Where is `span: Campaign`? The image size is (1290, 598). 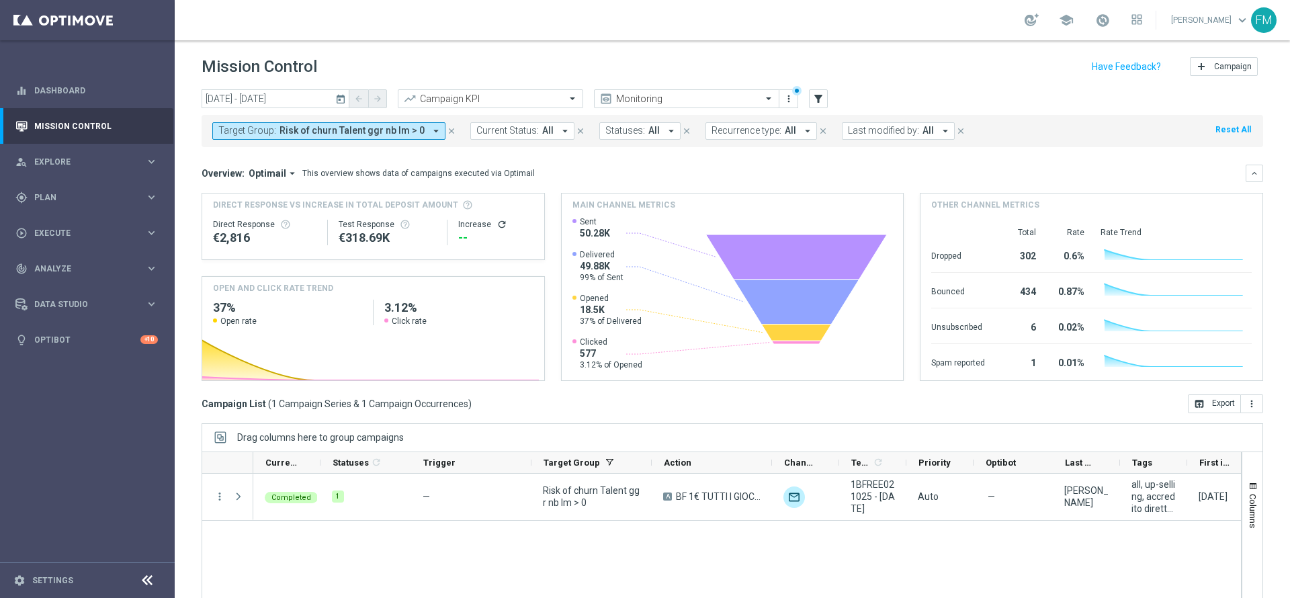
span: Campaign is located at coordinates (1233, 67).